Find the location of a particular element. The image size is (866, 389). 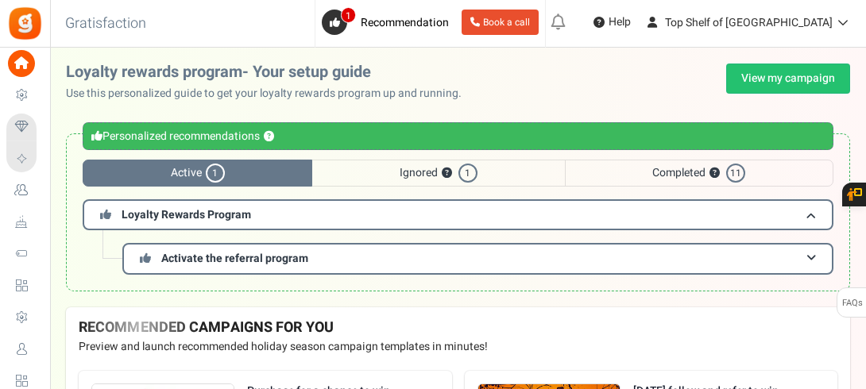

img: Gratisfaction is located at coordinates (25, 23).